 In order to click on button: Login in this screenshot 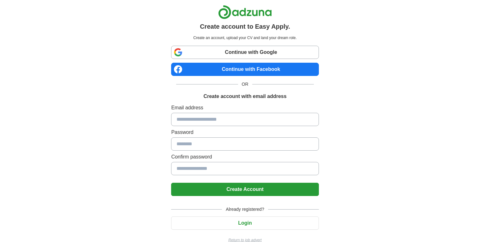, I will do `click(245, 223)`.